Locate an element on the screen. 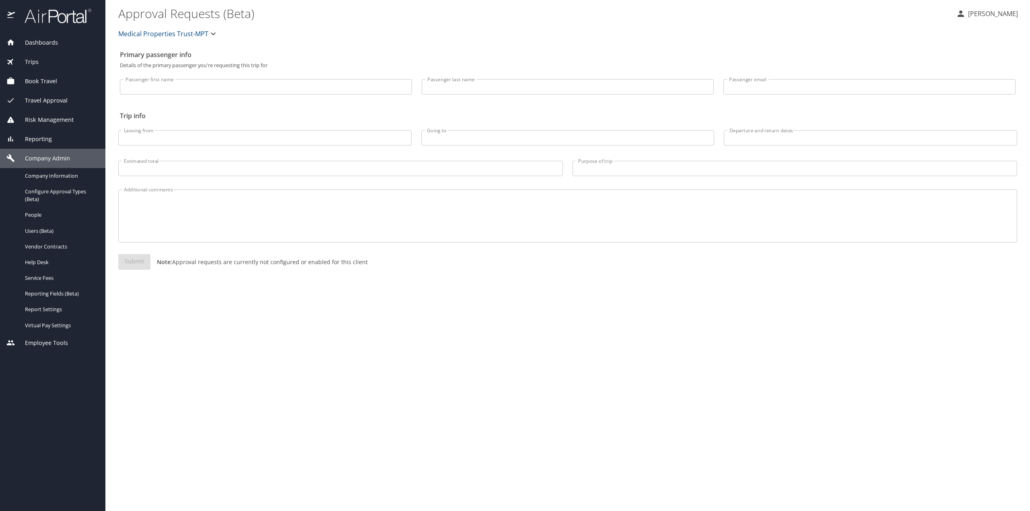  button: Medical Properties Trust-MPT is located at coordinates (168, 34).